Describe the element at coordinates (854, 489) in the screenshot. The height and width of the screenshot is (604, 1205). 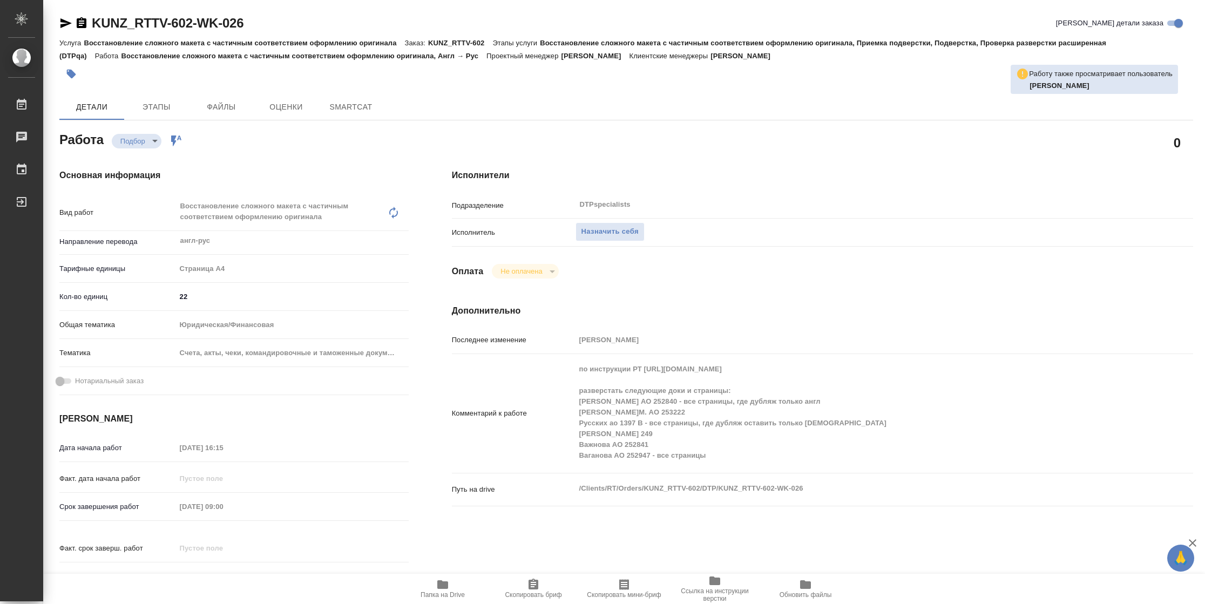
I see `textarea: /Clients/RT/Orders/KUNZ_RTTV-602/DTP/KUNZ_RTTV-602-WK-026` at that location.